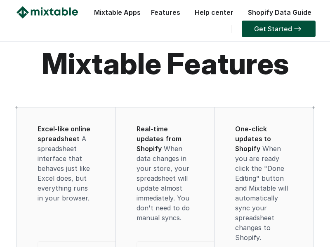 Image resolution: width=330 pixels, height=247 pixels. Describe the element at coordinates (64, 169) in the screenshot. I see `span: A spreadsheet interface that behaves just like Excel does, but everything runs in your browser.` at that location.